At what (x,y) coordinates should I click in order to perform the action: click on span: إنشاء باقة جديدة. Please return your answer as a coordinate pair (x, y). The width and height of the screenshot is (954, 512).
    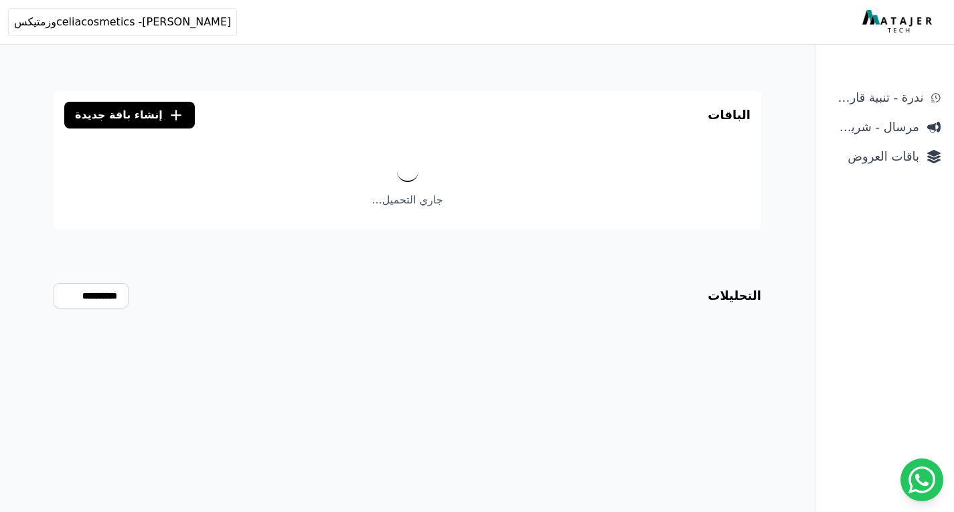
    Looking at the image, I should click on (118, 115).